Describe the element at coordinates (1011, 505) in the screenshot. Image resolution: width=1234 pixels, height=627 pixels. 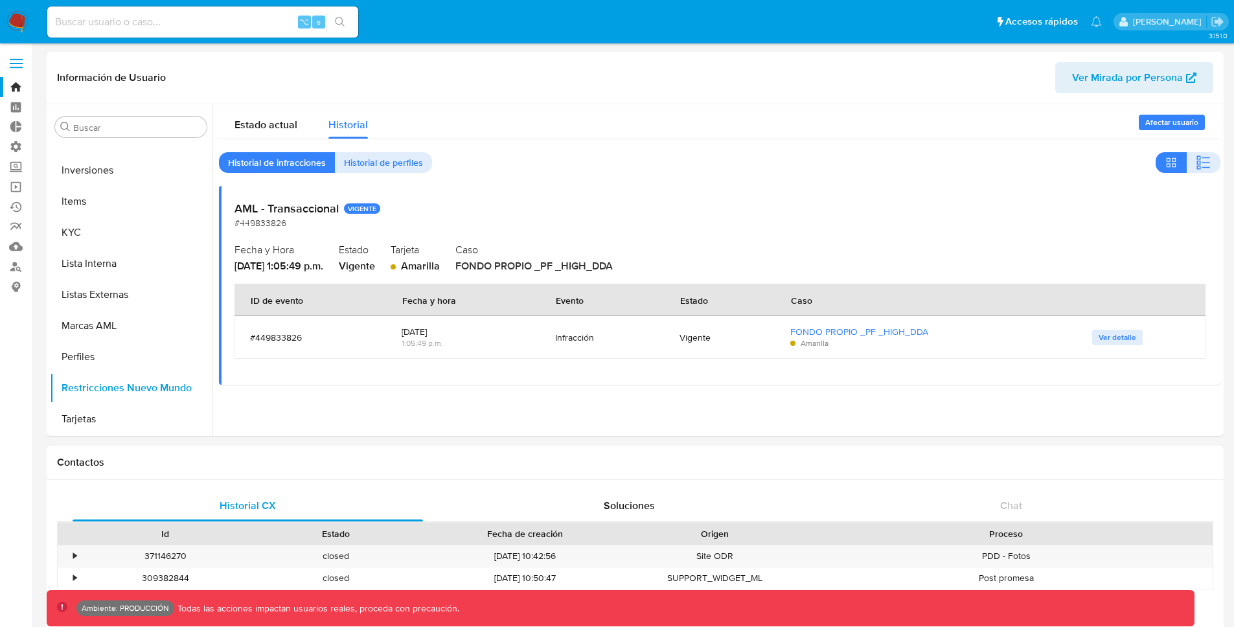
I see `span: Chat` at that location.